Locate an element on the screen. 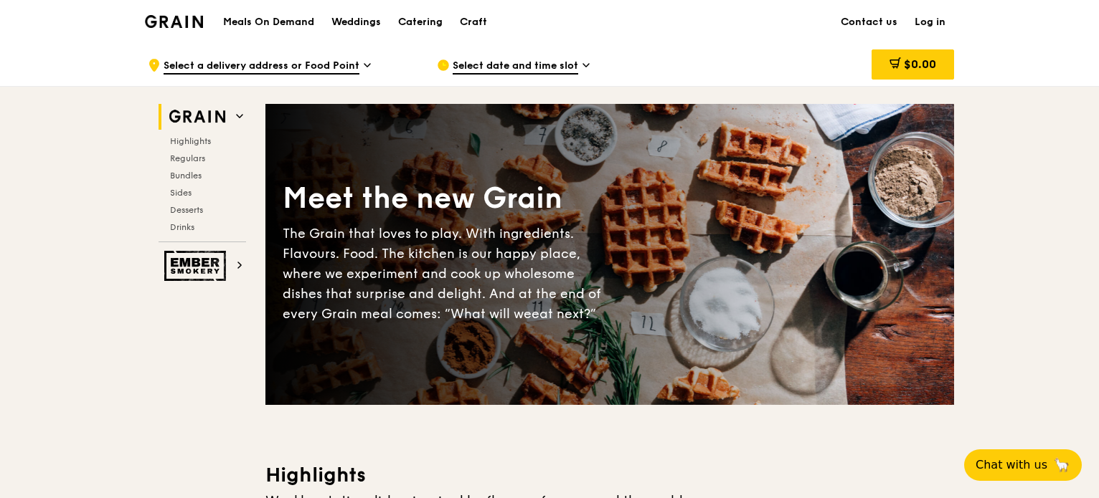 The width and height of the screenshot is (1099, 498). h3: Highlights is located at coordinates (609, 475).